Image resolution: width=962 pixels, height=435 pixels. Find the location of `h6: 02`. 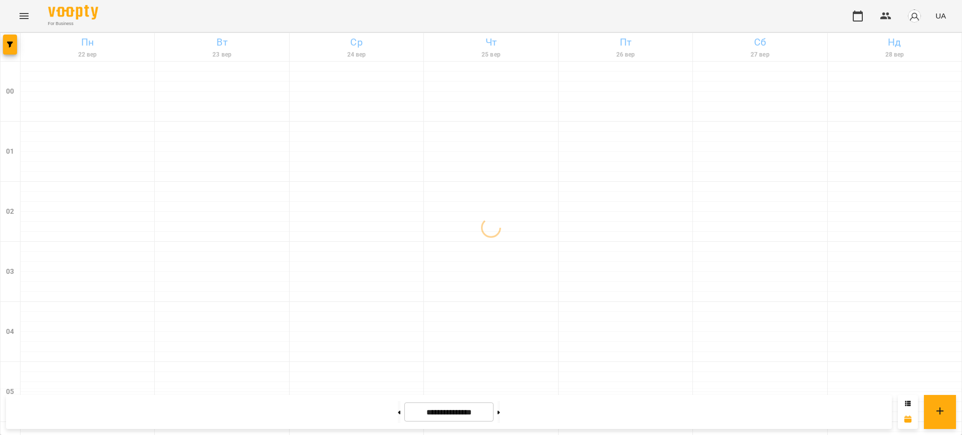

h6: 02 is located at coordinates (10, 212).